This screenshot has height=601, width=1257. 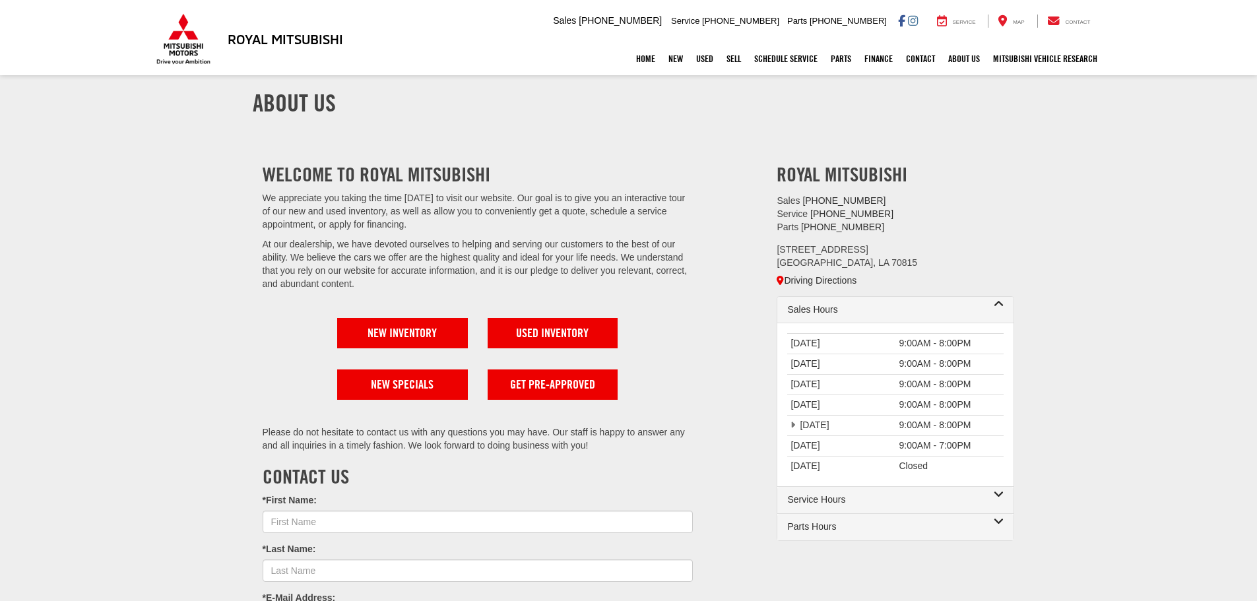 What do you see at coordinates (1011, 21) in the screenshot?
I see `a: Map` at bounding box center [1011, 21].